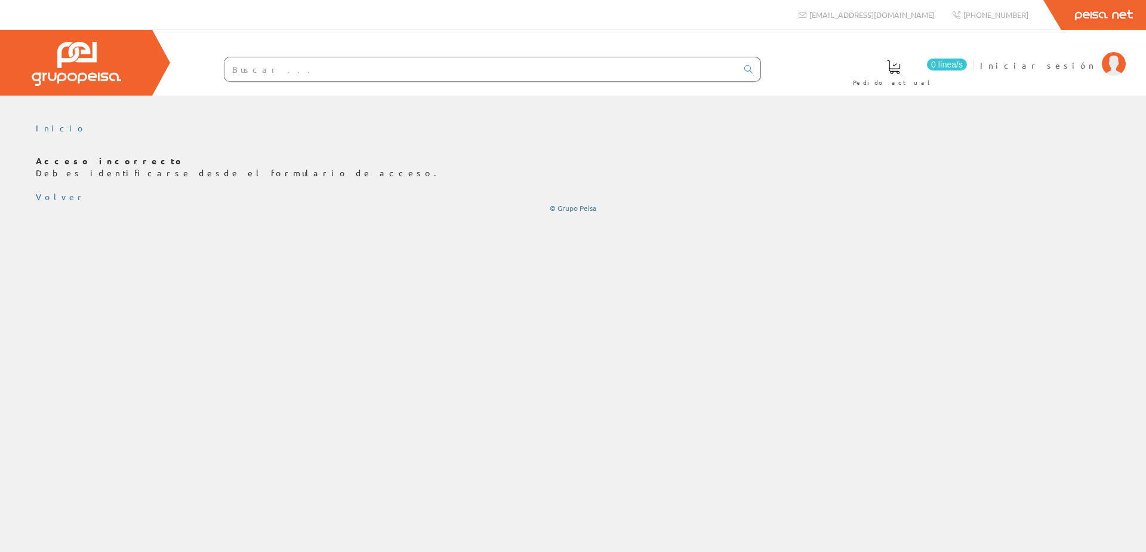  I want to click on b: Acceso incorrecto, so click(110, 161).